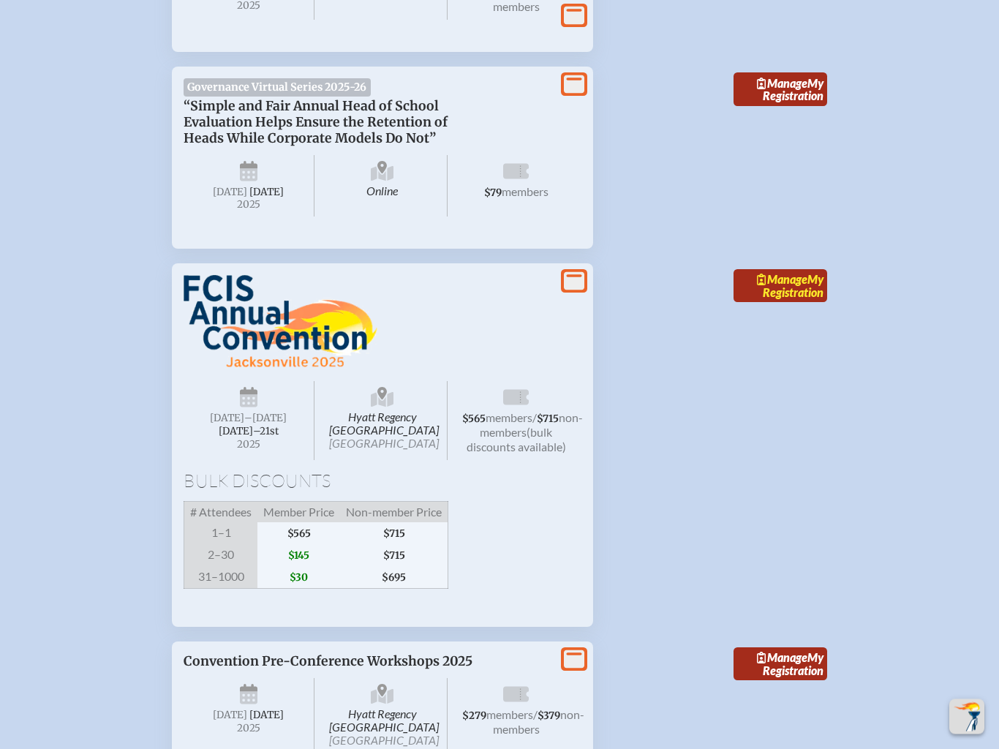  Describe the element at coordinates (966, 716) in the screenshot. I see `button: Scroll Top` at that location.